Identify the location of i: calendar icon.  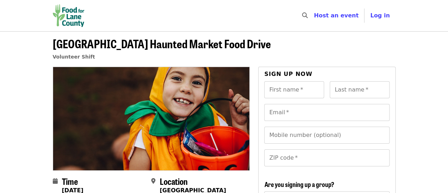
(55, 181).